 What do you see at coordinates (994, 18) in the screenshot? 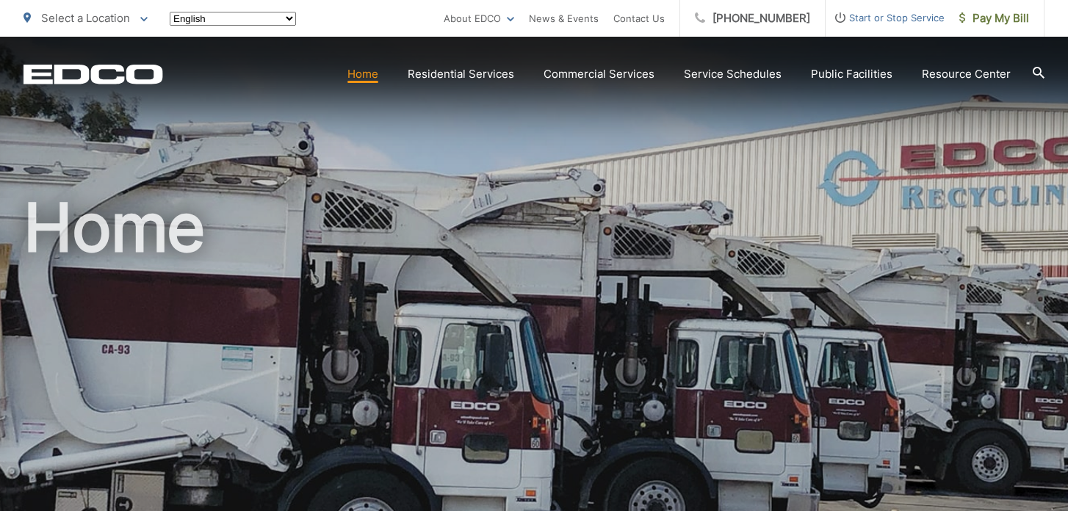
I see `span: Pay My Bill` at bounding box center [994, 18].